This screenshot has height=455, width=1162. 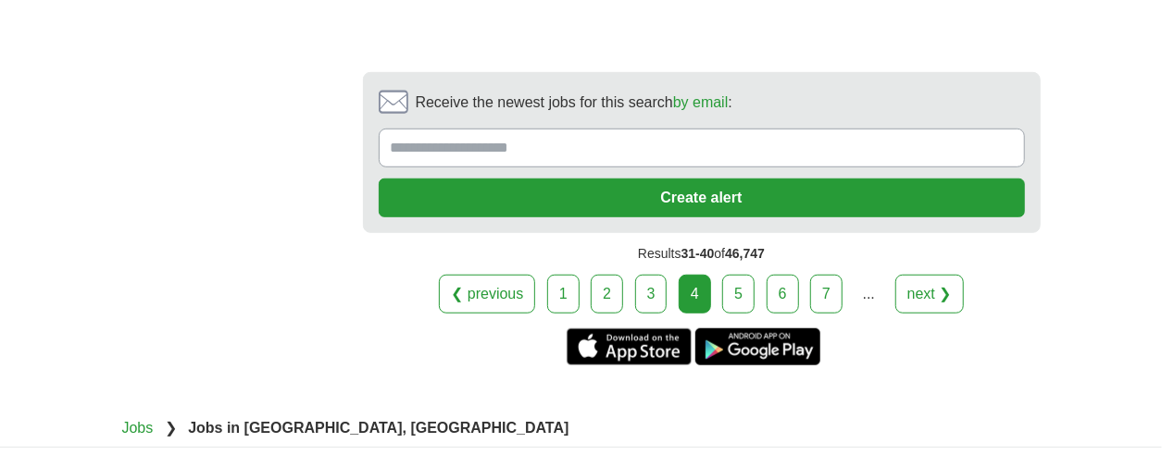 What do you see at coordinates (702, 198) in the screenshot?
I see `button: Create alert` at bounding box center [702, 198].